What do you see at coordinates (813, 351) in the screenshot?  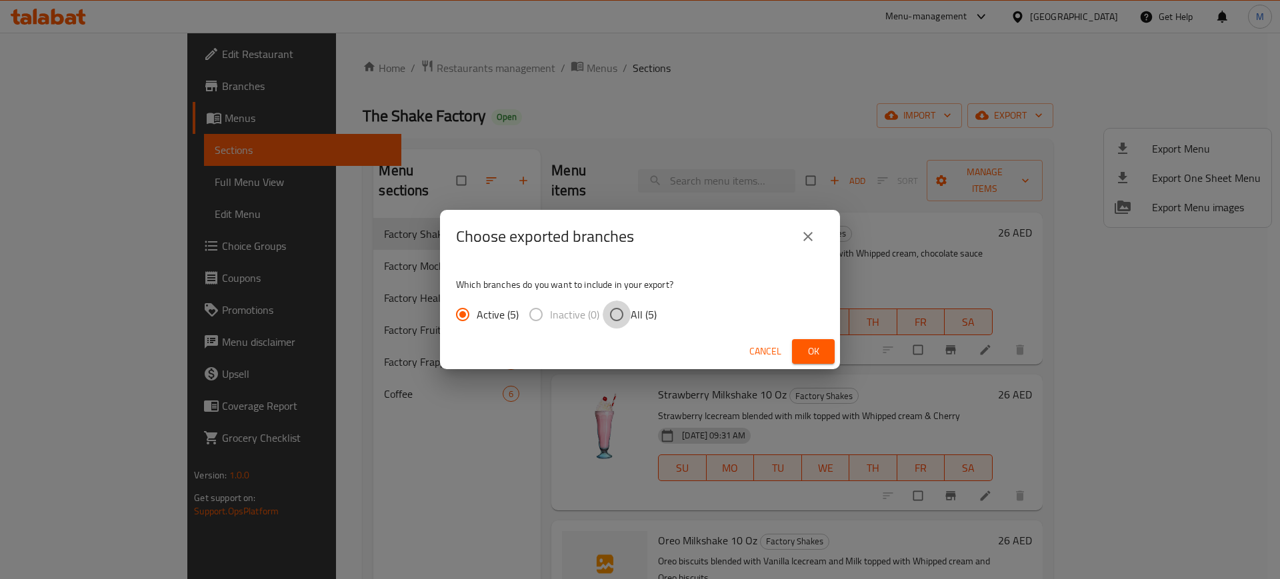 I see `button: Ok` at bounding box center [813, 351].